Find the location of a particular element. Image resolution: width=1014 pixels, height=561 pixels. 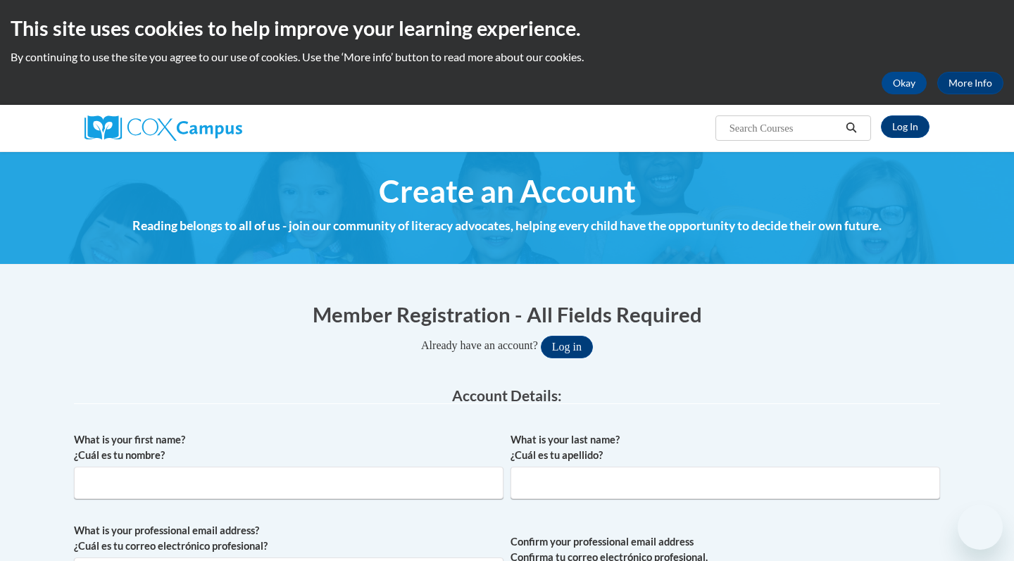

p: By continuing to use the site you agree to our use of cookies. Use the ‘More info’ button to read... is located at coordinates (507, 57).